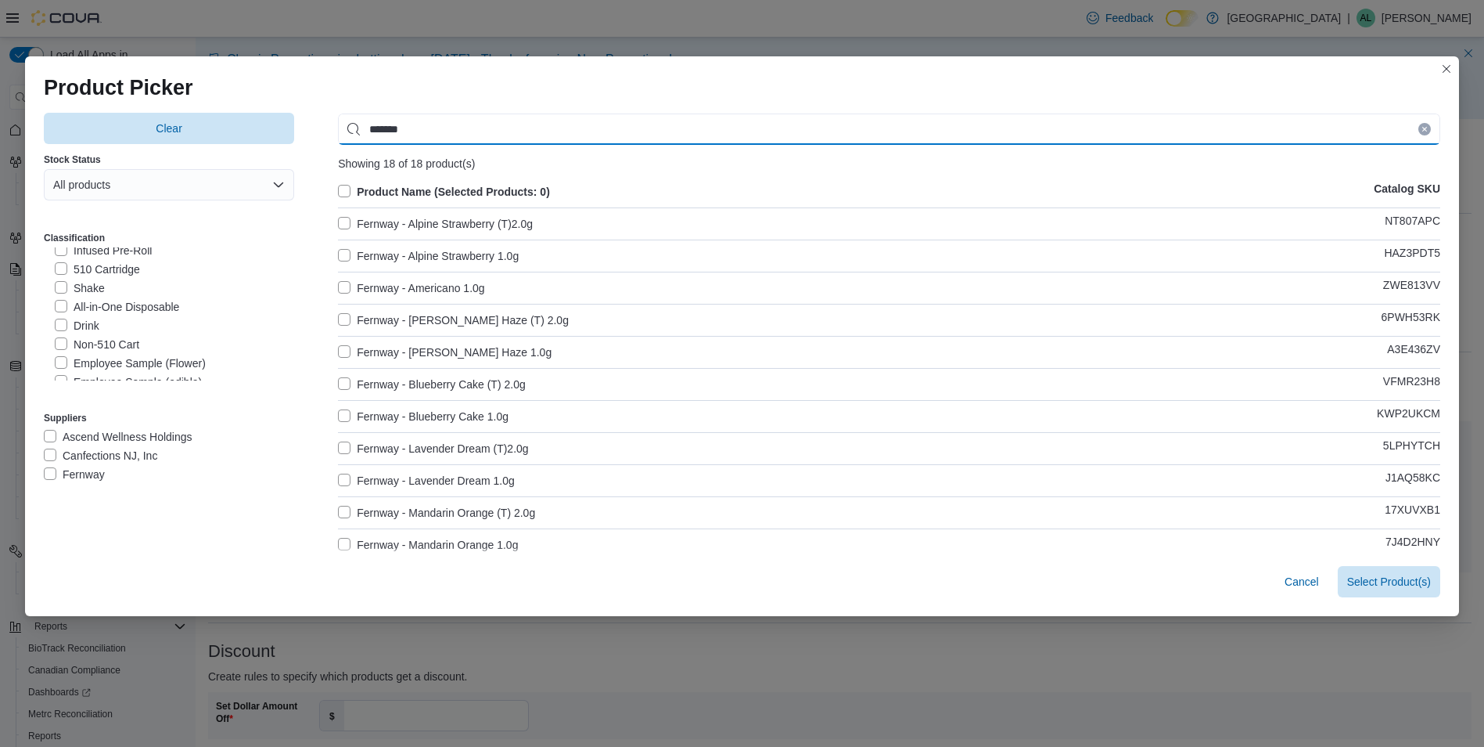 The height and width of the screenshot is (747, 1484). Describe the element at coordinates (1412, 513) in the screenshot. I see `p: 17XUVXB1` at that location.